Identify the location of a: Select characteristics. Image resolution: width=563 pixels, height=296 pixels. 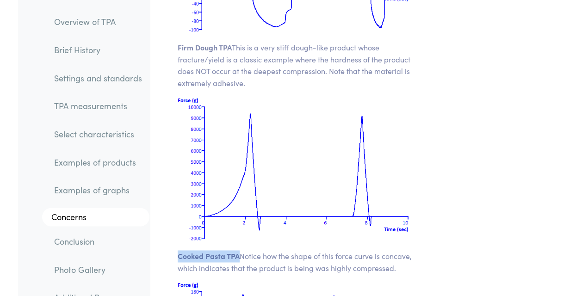
(98, 134).